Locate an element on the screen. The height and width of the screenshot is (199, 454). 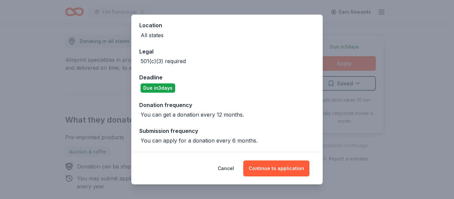
div: You can get a donation every 12 months. is located at coordinates (192, 115).